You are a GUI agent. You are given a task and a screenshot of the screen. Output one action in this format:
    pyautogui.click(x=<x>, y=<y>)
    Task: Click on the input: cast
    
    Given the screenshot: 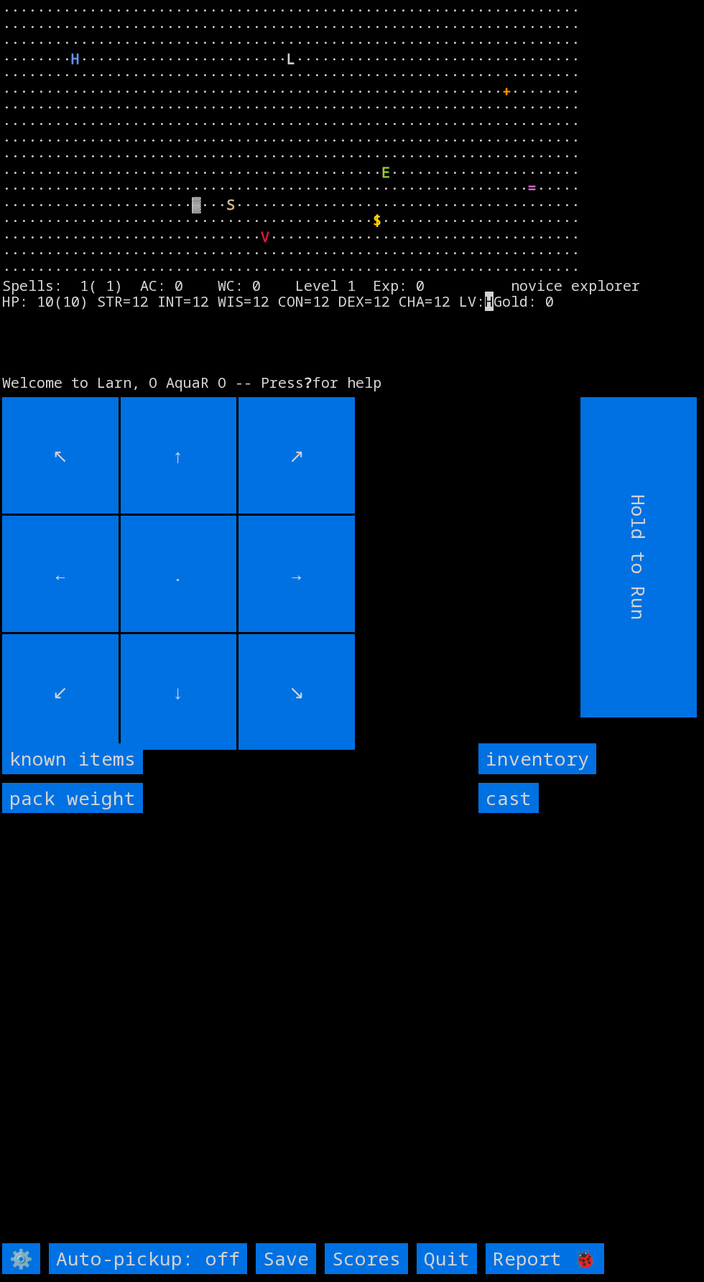 What is the action you would take?
    pyautogui.click(x=509, y=798)
    